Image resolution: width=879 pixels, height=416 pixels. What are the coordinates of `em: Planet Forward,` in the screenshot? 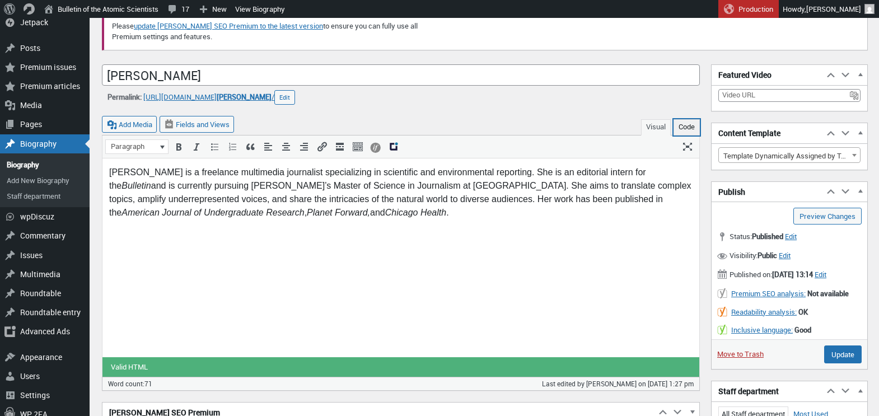 It's located at (236, 54).